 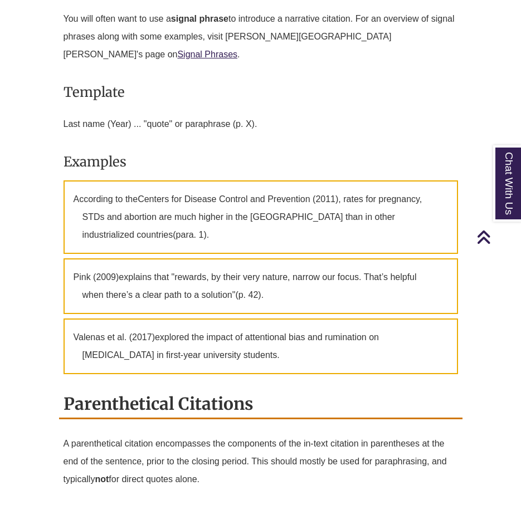 What do you see at coordinates (261, 37) in the screenshot?
I see `p: You will often want to use a to introduce a narrative citation. For an overview of signal phrases...` at bounding box center [261, 37].